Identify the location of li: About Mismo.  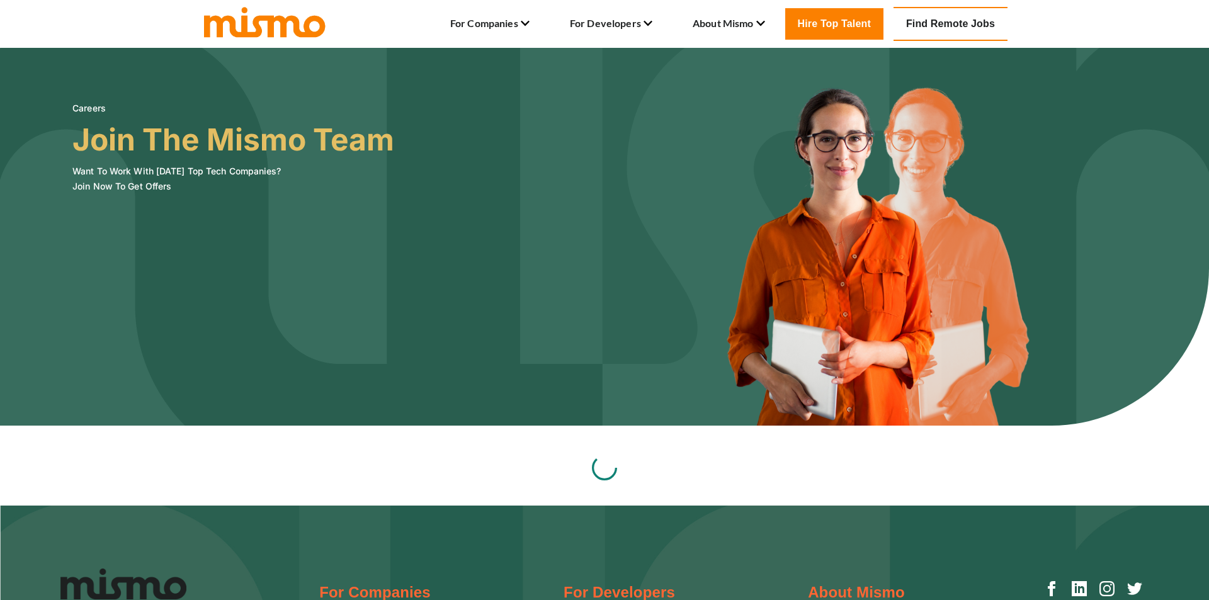
(729, 24).